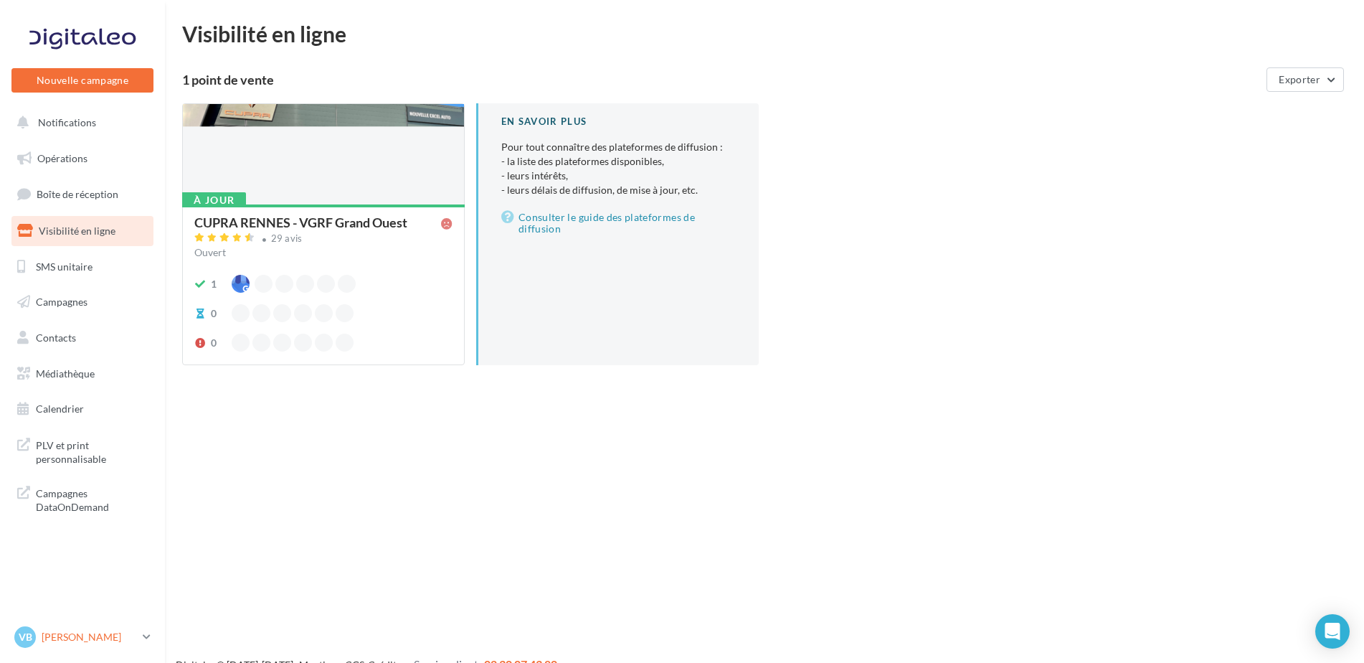 This screenshot has width=1364, height=663. What do you see at coordinates (82, 338) in the screenshot?
I see `a: Contacts` at bounding box center [82, 338].